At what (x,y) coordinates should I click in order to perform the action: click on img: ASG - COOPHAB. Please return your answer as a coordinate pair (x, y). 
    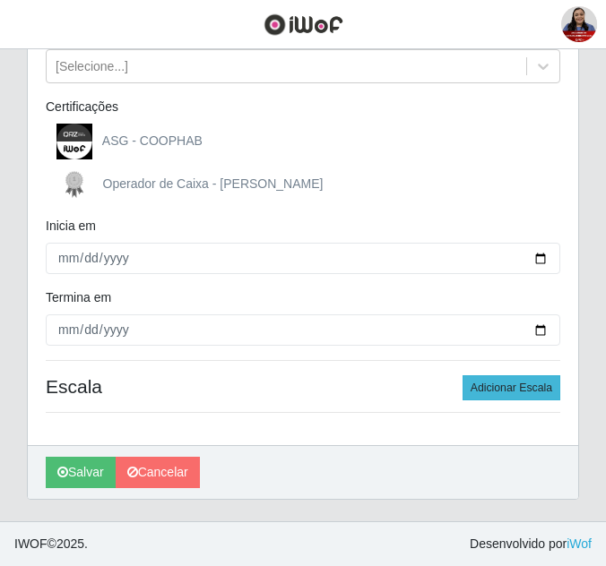
    Looking at the image, I should click on (78, 142).